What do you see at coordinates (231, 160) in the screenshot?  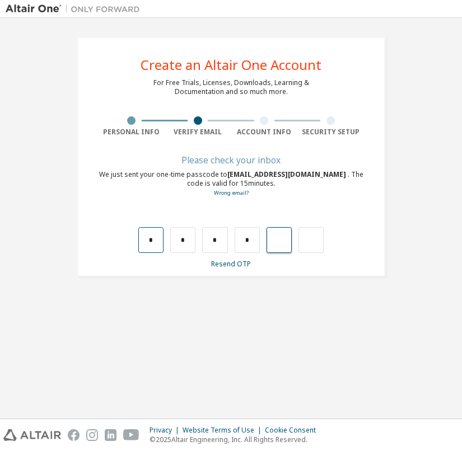 I see `div: Please check your inbox` at bounding box center [231, 160].